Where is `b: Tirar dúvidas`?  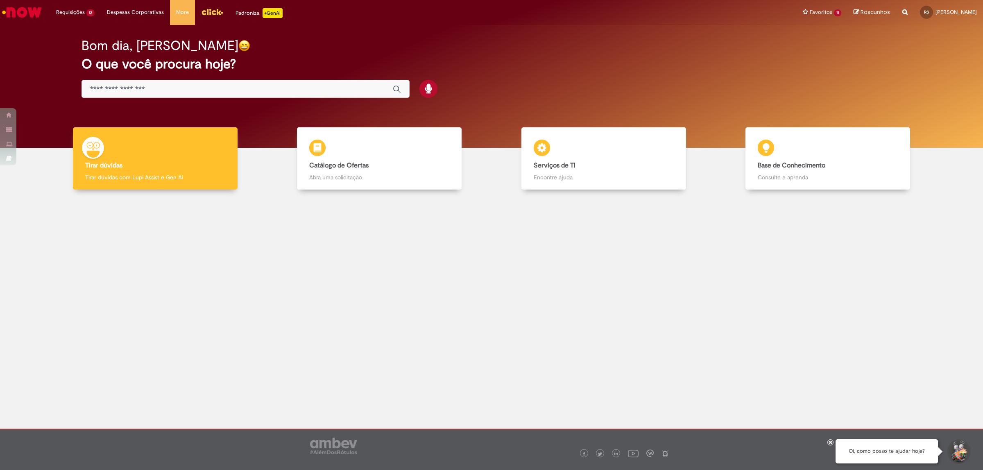 b: Tirar dúvidas is located at coordinates (104, 166).